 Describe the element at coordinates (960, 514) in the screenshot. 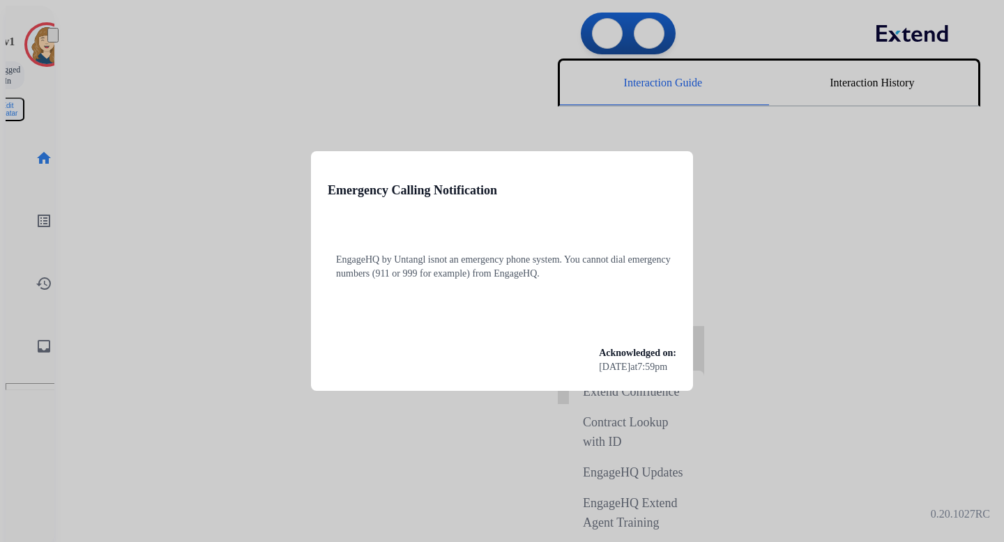

I see `p: 0.20.1027RC` at that location.